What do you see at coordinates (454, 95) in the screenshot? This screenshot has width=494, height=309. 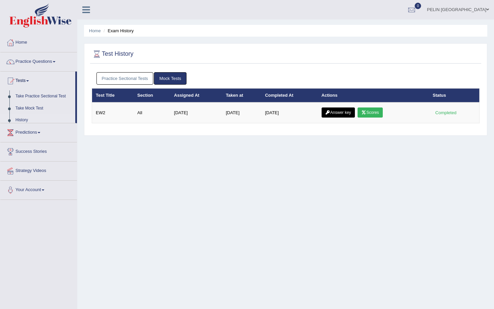 I see `th: Status` at bounding box center [454, 95].